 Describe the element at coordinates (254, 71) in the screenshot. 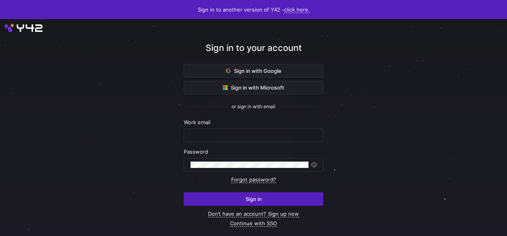

I see `span: Sign in with Google` at that location.